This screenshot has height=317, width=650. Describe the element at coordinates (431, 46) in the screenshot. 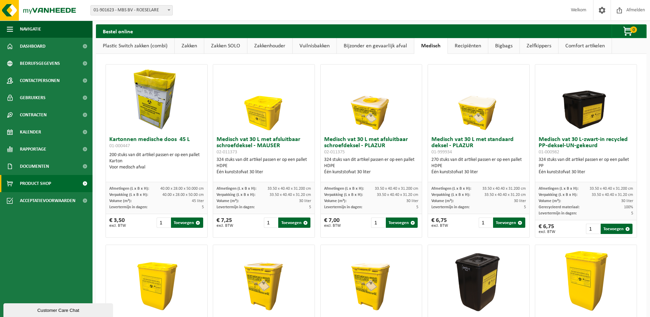

I see `a: Medisch` at that location.